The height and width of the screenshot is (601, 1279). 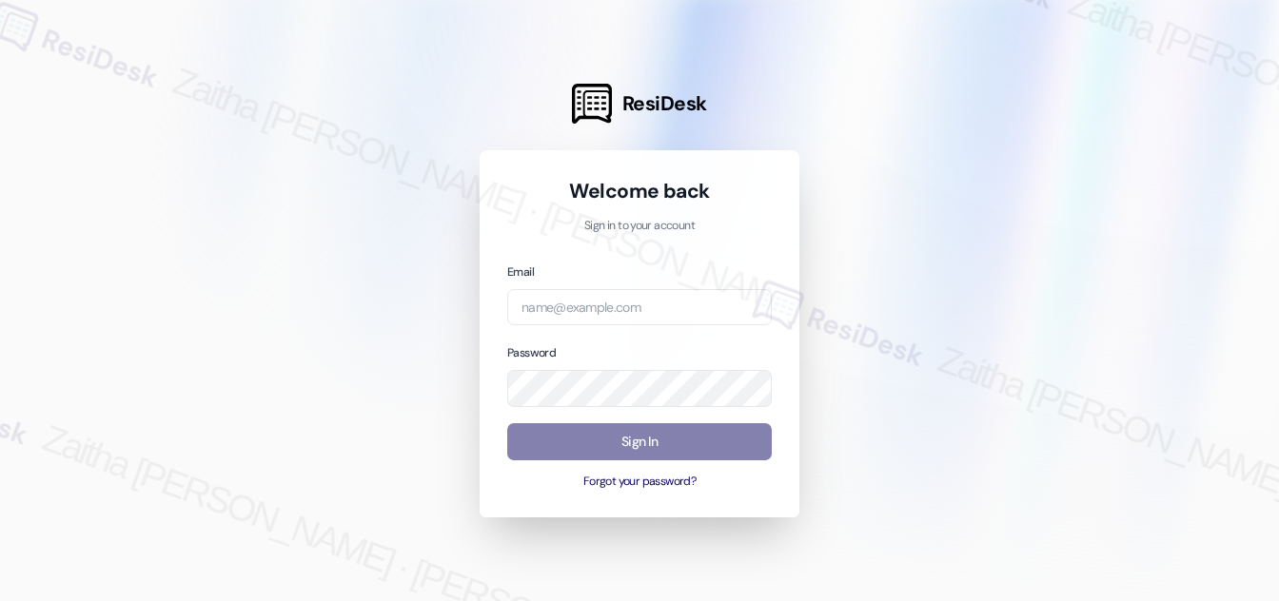 What do you see at coordinates (639, 191) in the screenshot?
I see `h1: Welcome back` at bounding box center [639, 191].